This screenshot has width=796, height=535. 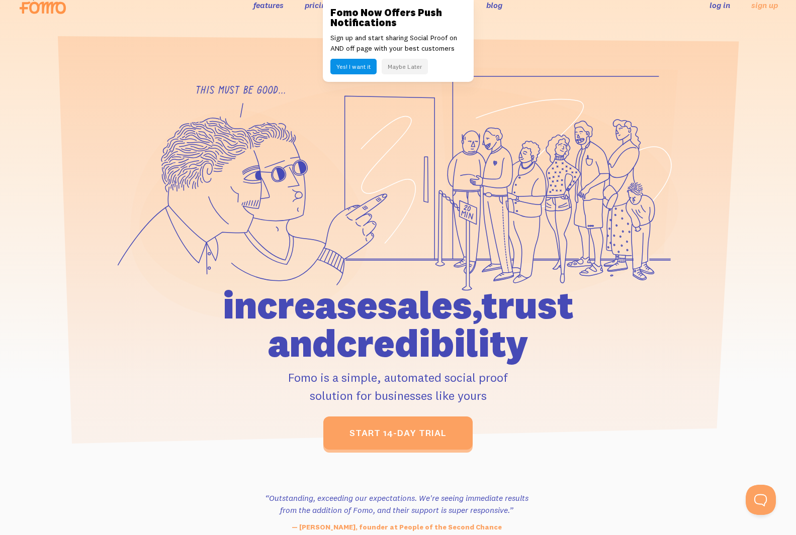 What do you see at coordinates (398, 433) in the screenshot?
I see `a: start 14-day trial` at bounding box center [398, 433].